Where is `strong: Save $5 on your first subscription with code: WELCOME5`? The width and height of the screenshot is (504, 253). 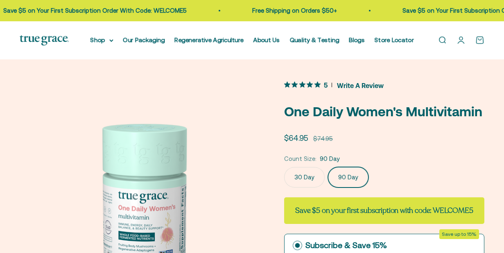 strong: Save $5 on your first subscription with code: WELCOME5 is located at coordinates (384, 211).